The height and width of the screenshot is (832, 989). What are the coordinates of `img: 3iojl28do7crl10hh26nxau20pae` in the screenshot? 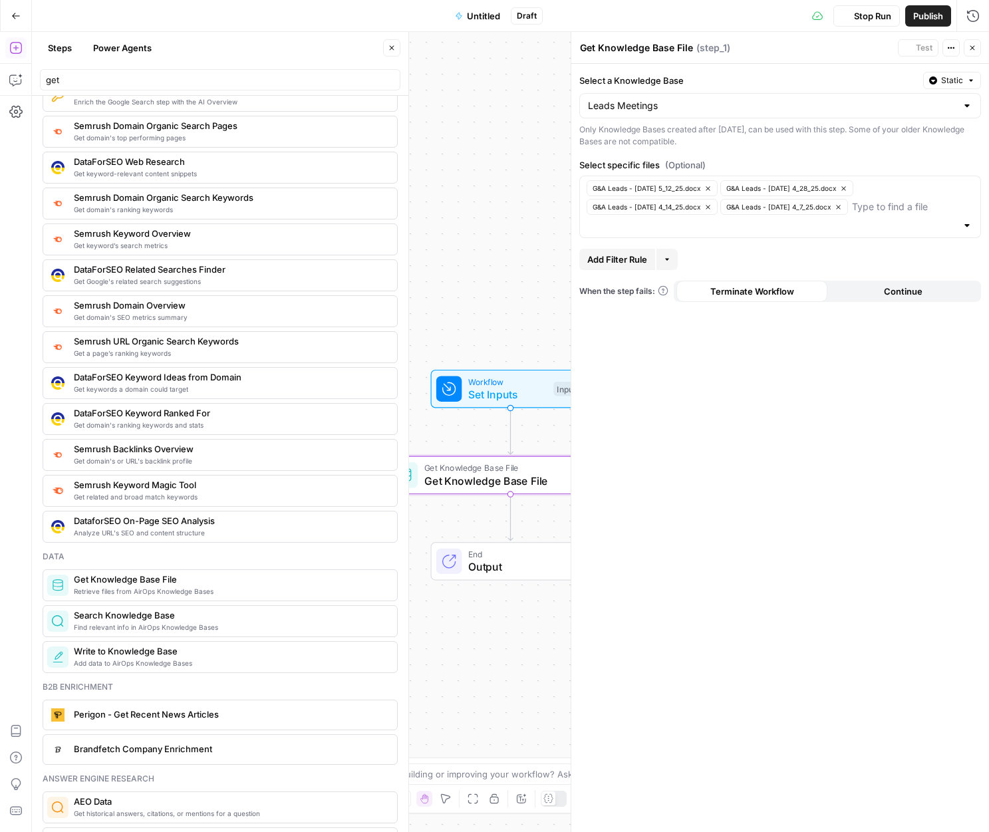 It's located at (58, 419).